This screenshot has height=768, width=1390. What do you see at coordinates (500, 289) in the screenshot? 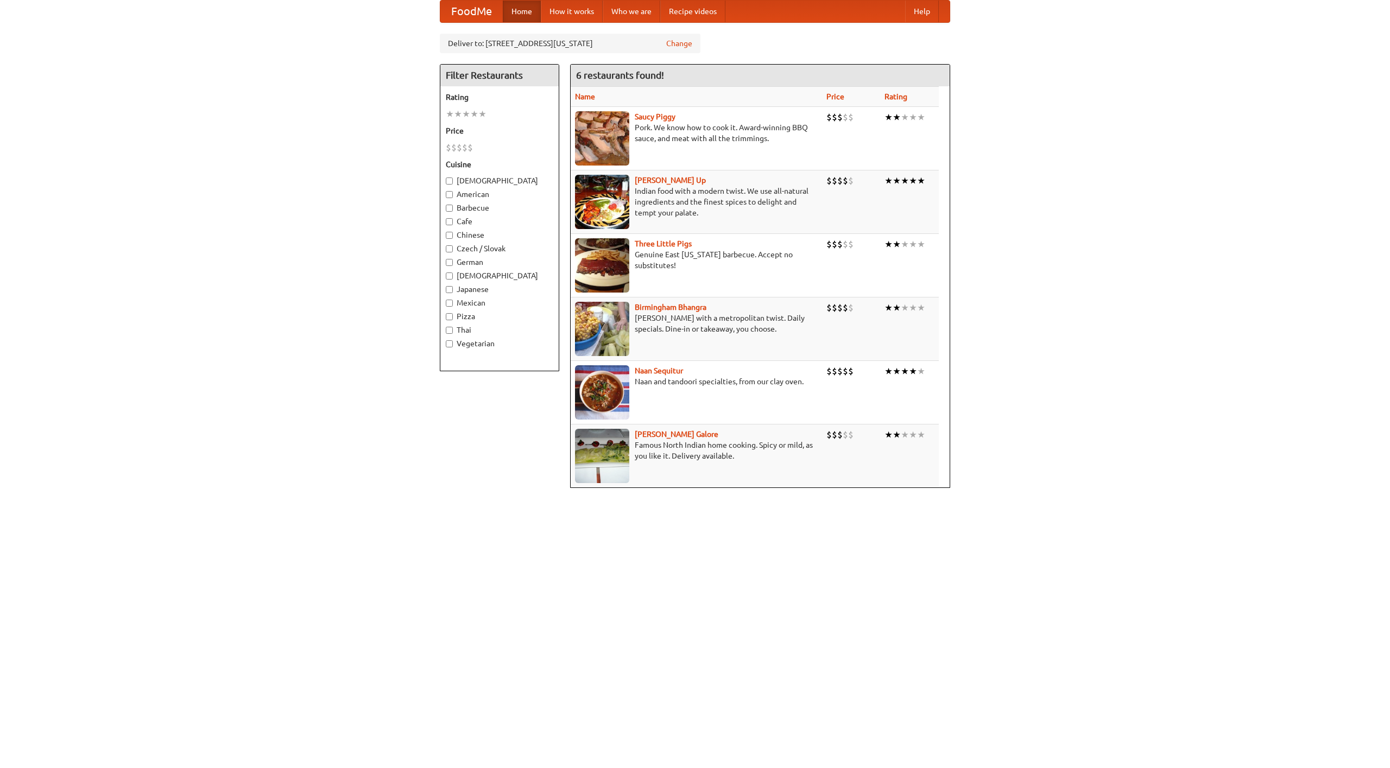
I see `label: Japanese` at bounding box center [500, 289].